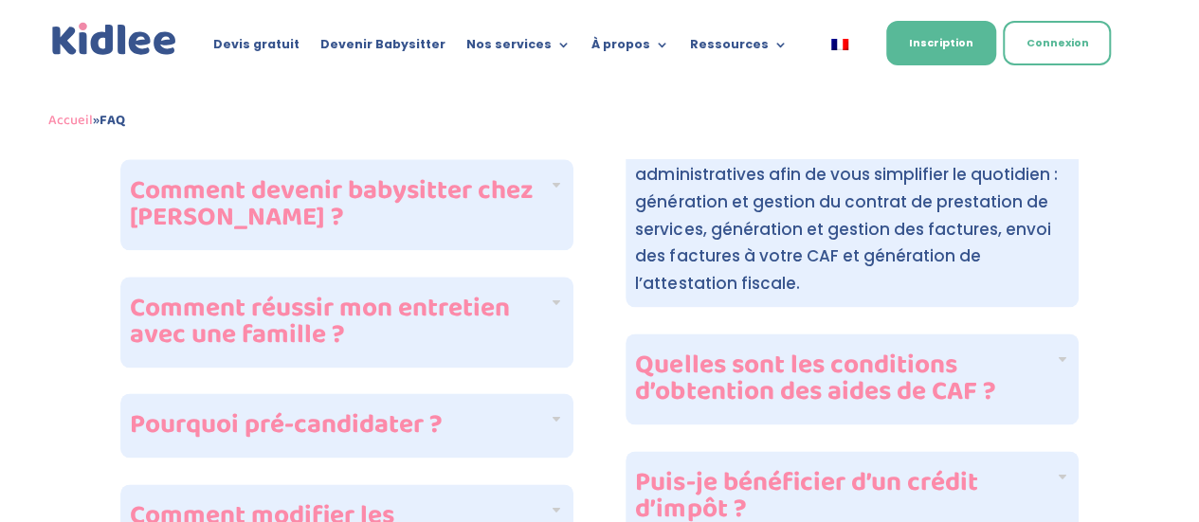 This screenshot has height=522, width=1199. I want to click on h4: Quelles sont les conditions d’obtention des aides de CAF ?, so click(845, 379).